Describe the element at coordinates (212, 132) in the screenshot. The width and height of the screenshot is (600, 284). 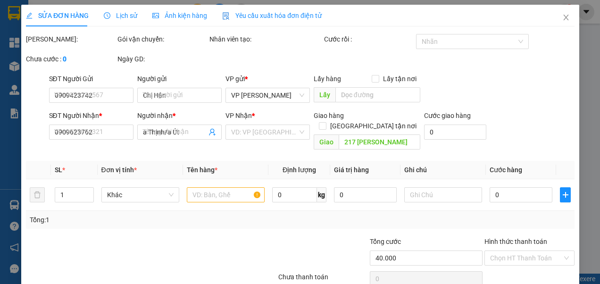
I see `span: user-add` at that location.